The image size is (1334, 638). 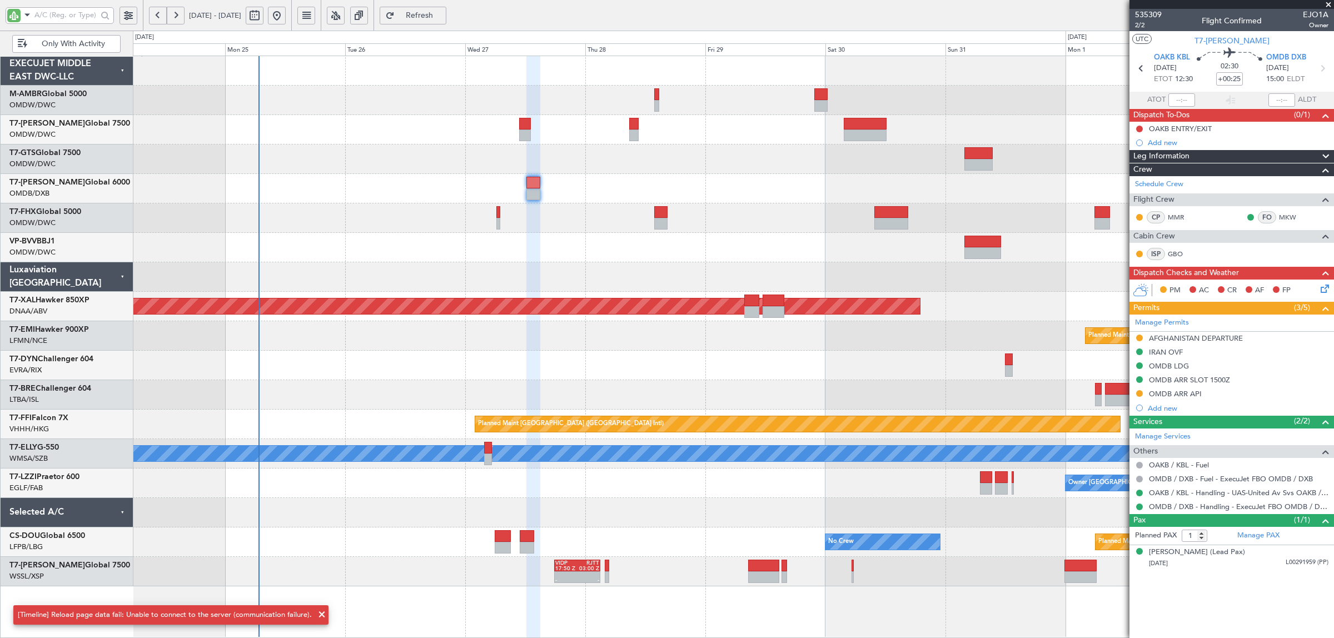 What do you see at coordinates (420, 16) in the screenshot?
I see `span: Refresh` at bounding box center [420, 16].